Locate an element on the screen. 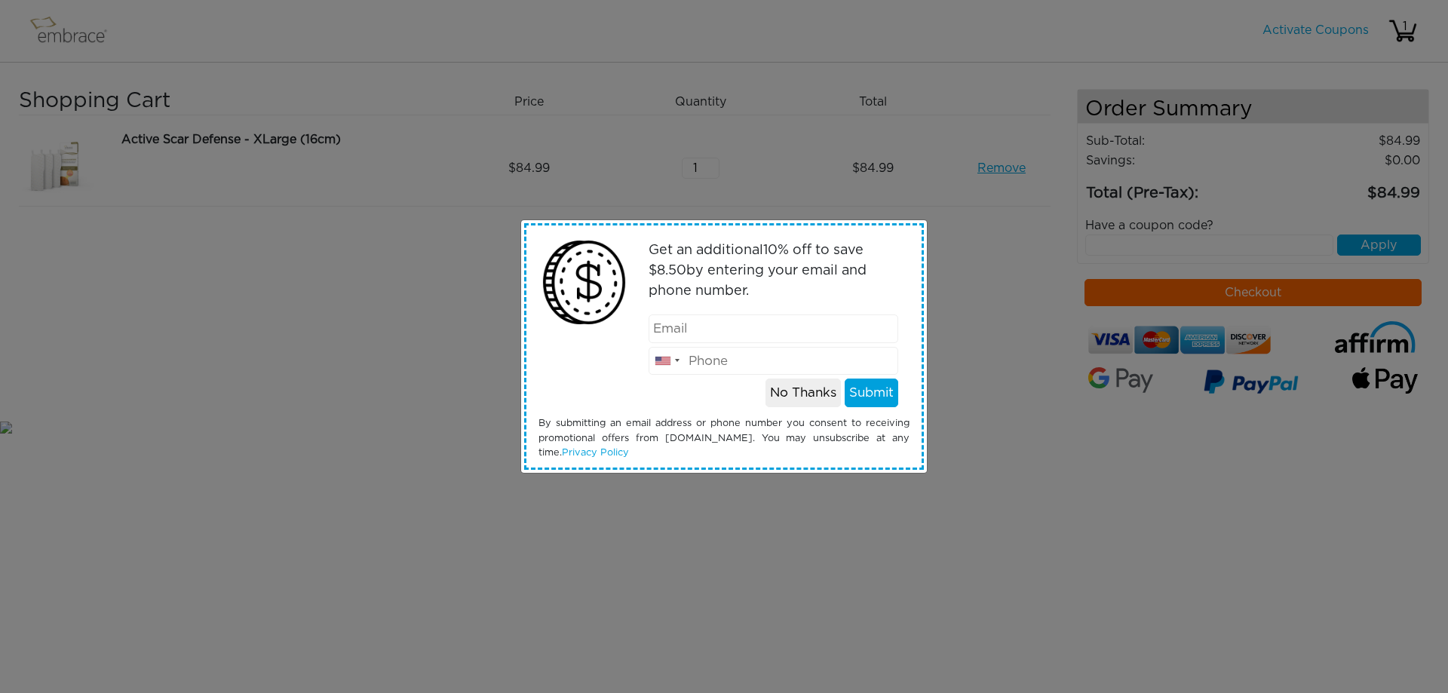  span: 8.50 is located at coordinates (671, 271).